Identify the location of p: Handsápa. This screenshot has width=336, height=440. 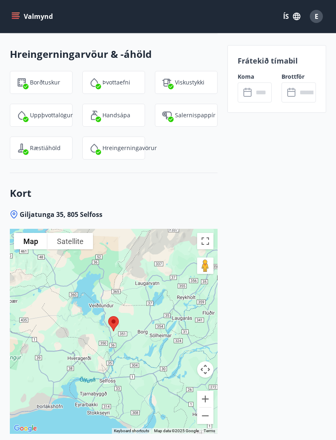
(117, 115).